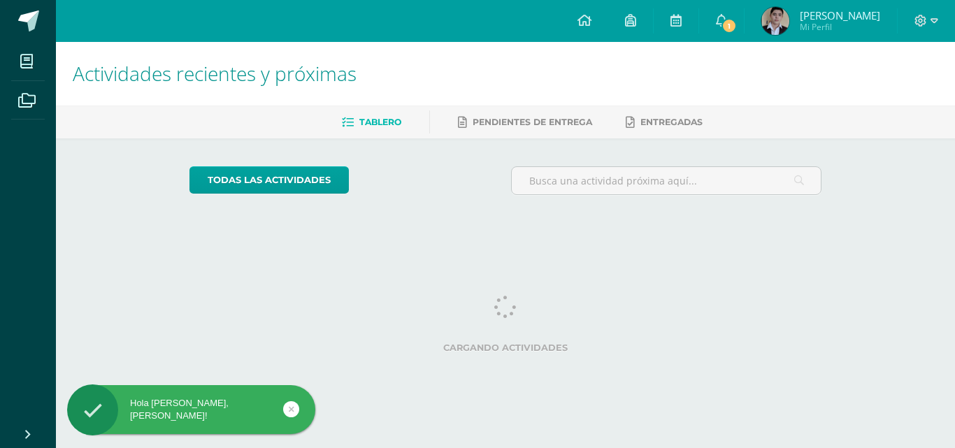 This screenshot has width=955, height=448. Describe the element at coordinates (671, 122) in the screenshot. I see `span: Entregadas` at that location.